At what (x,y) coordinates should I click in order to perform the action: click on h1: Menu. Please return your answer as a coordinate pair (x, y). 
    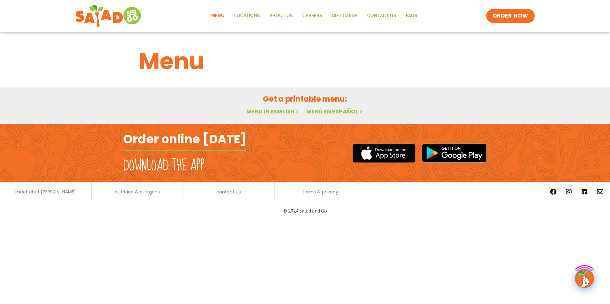
    Looking at the image, I should click on (305, 61).